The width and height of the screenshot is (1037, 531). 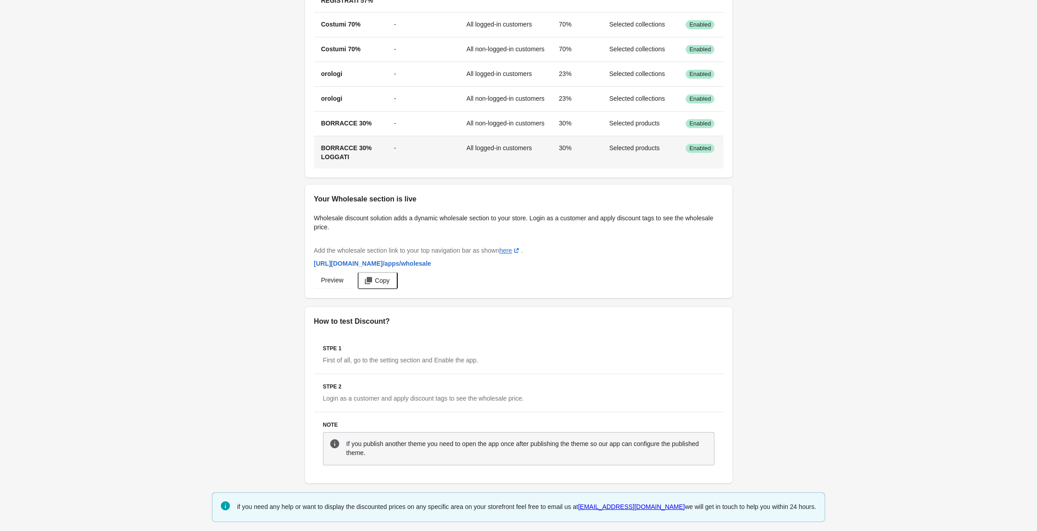 I want to click on a: Preview, so click(x=333, y=280).